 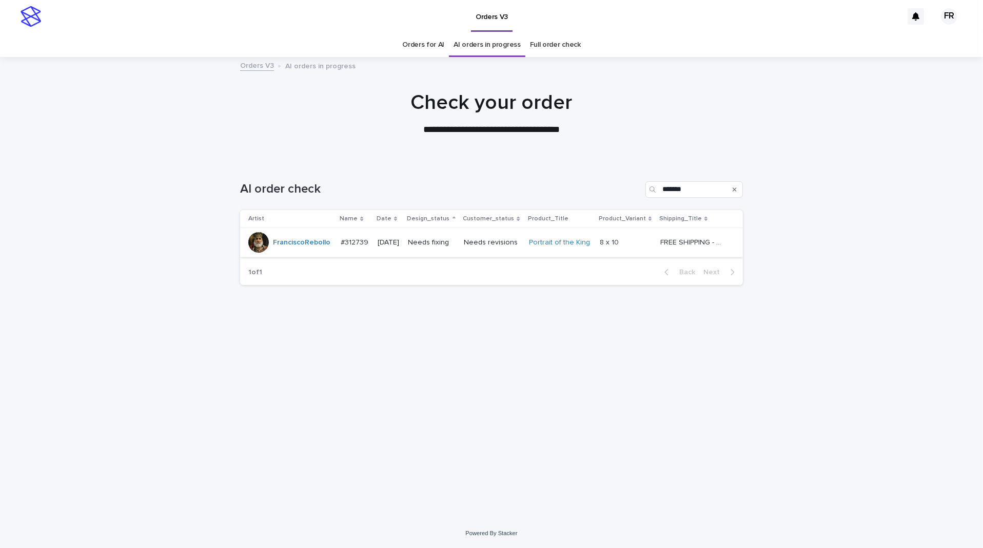 What do you see at coordinates (684, 272) in the screenshot?
I see `span: Back` at bounding box center [684, 272].